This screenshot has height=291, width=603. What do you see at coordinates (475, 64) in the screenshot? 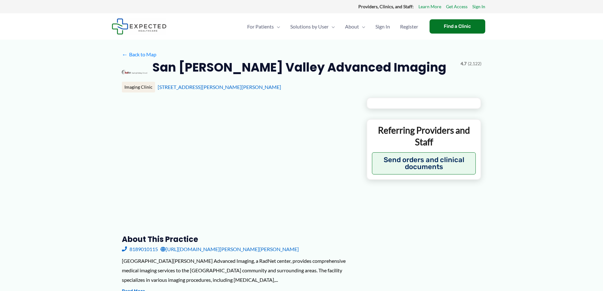
I see `span: (2,122)` at bounding box center [475, 64].